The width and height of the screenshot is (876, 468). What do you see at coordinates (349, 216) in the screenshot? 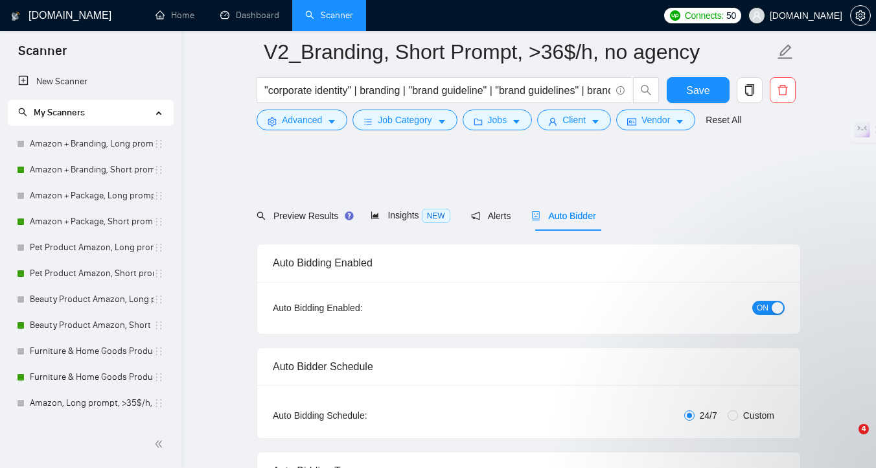
I see `div: Tooltip anchor` at bounding box center [349, 216].